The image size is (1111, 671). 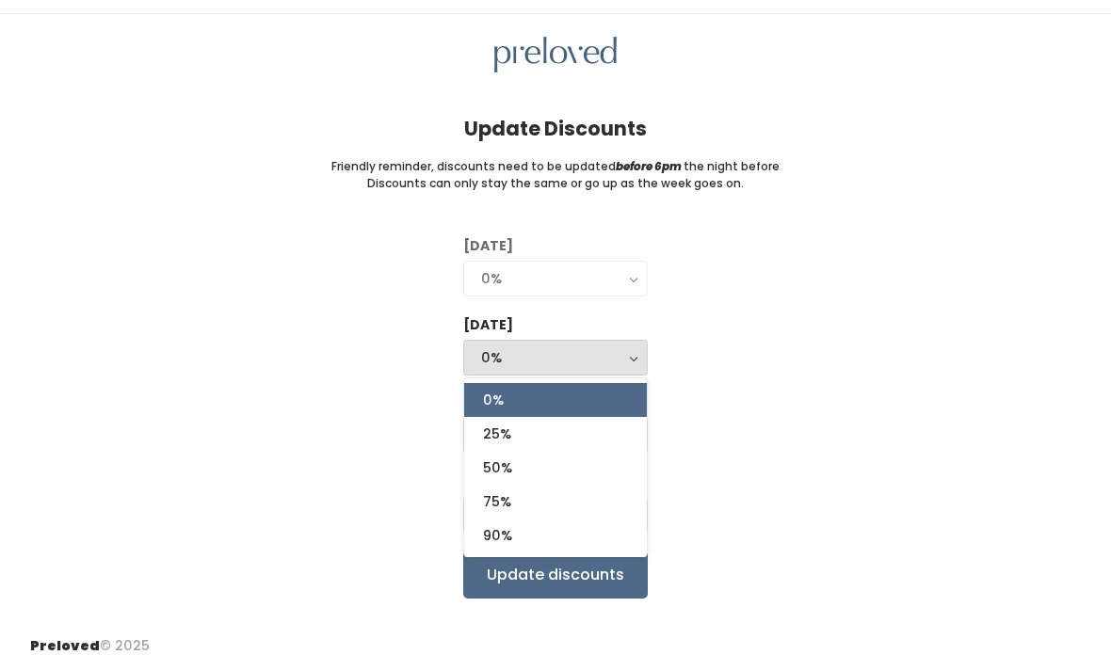 I want to click on span: Preloved, so click(x=65, y=646).